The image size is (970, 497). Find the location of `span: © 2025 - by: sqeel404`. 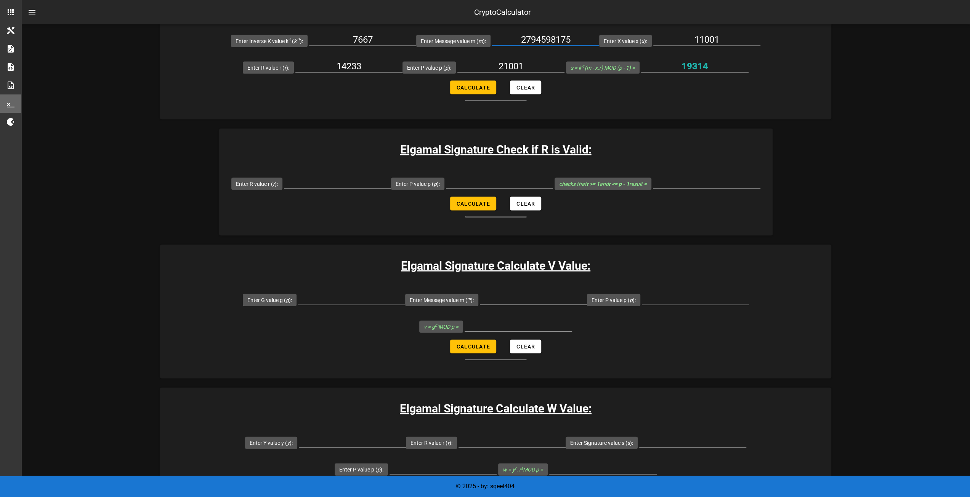

span: © 2025 - by: sqeel404 is located at coordinates (485, 486).